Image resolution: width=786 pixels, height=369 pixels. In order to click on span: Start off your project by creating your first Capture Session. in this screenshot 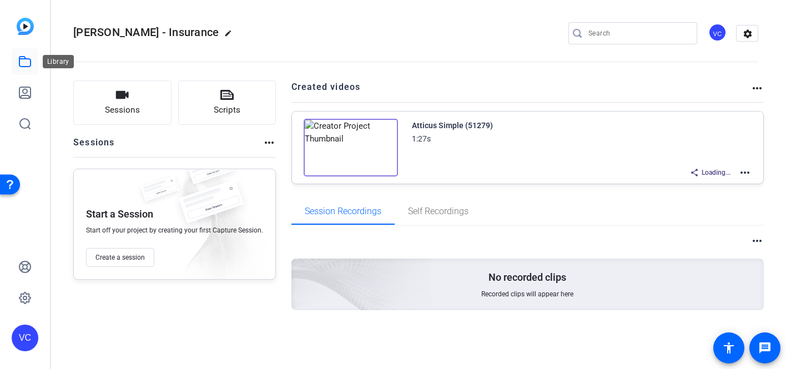, I will do `click(174, 230)`.